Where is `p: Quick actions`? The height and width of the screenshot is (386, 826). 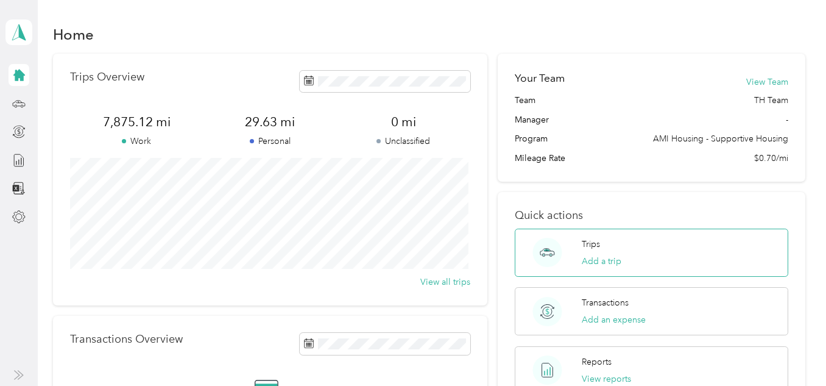
p: Quick actions is located at coordinates (651, 215).